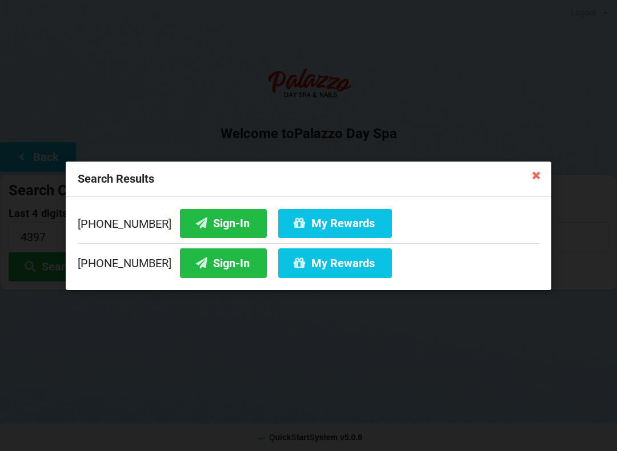 The image size is (617, 451). What do you see at coordinates (309, 179) in the screenshot?
I see `div: Search Results` at bounding box center [309, 179].